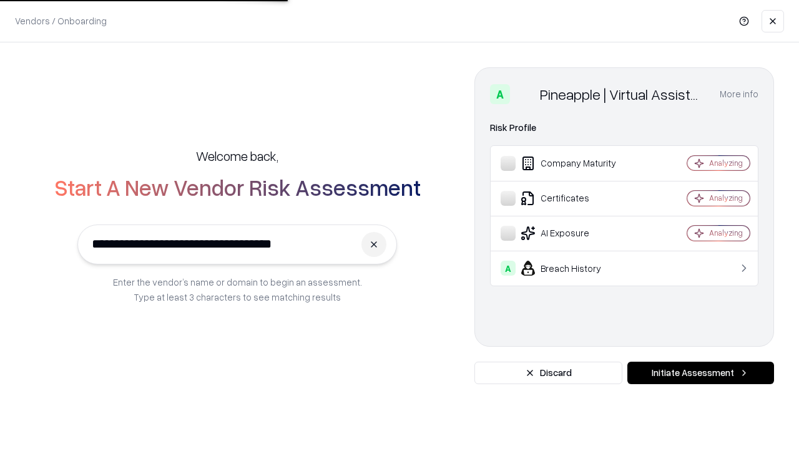 This screenshot has width=799, height=449. What do you see at coordinates (61, 21) in the screenshot?
I see `p: Vendors / Onboarding` at bounding box center [61, 21].